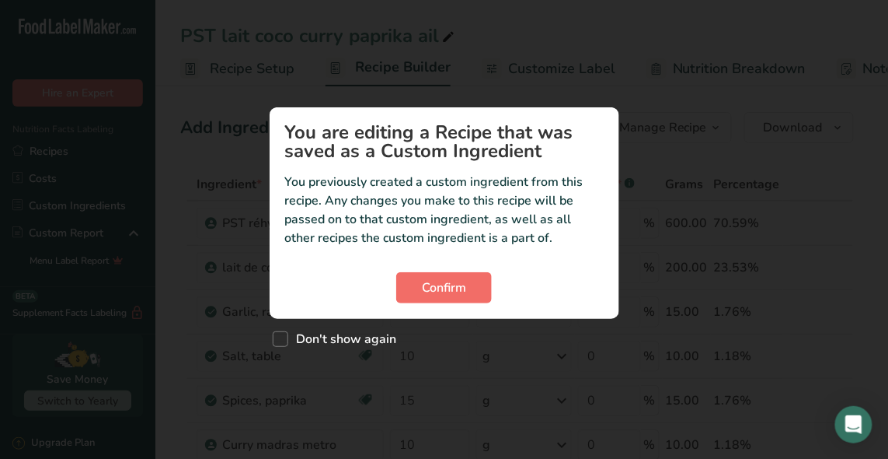  I want to click on button: Confirm, so click(444, 288).